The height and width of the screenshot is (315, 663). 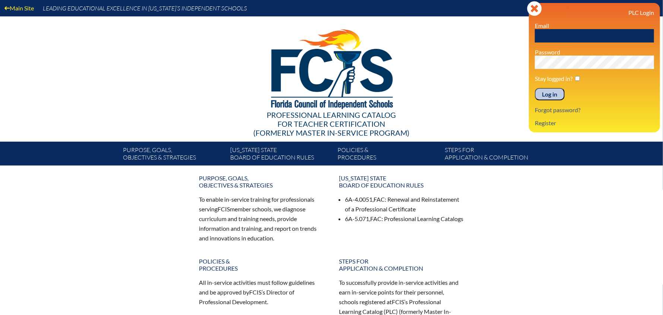 I want to click on img: FCISlogo221.eps, so click(x=332, y=67).